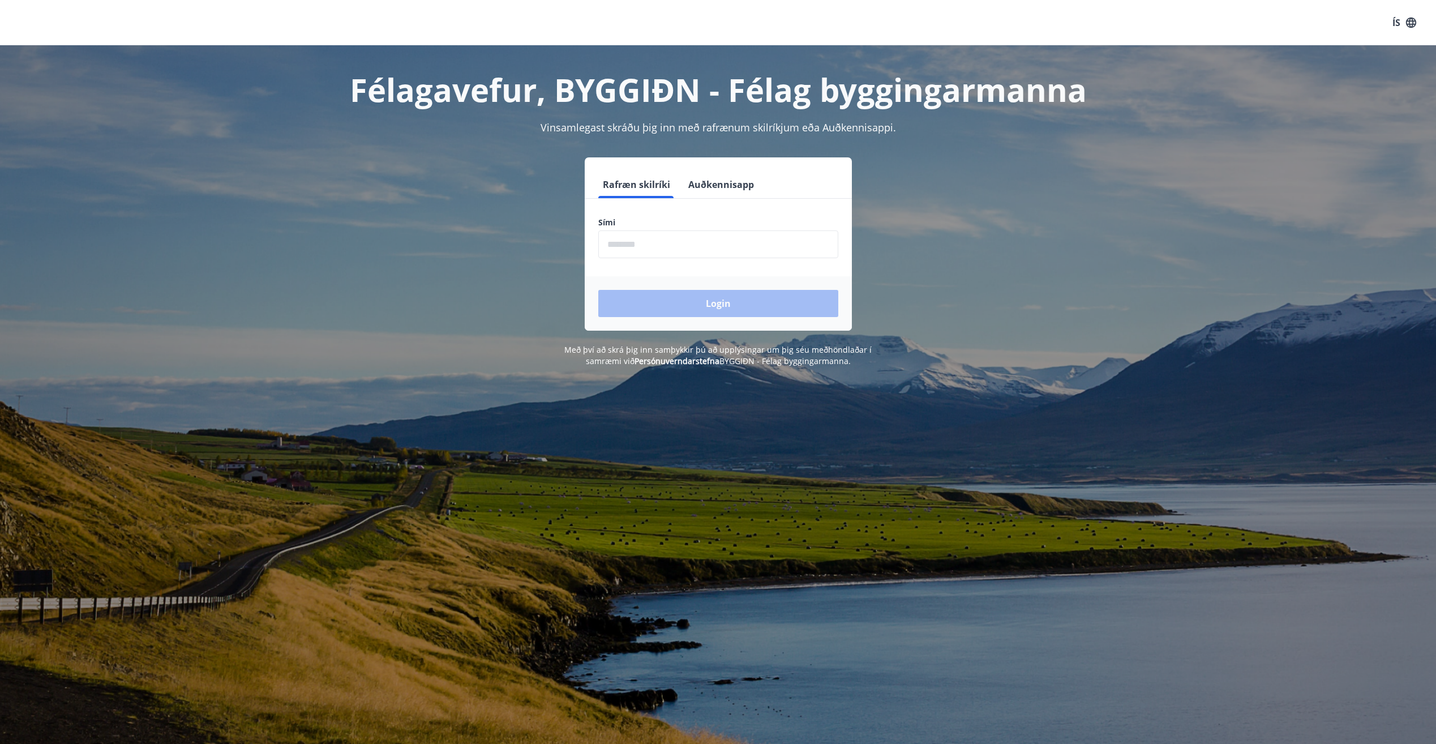  I want to click on span: Vinsamlegast skráðu þig inn með rafrænum skilríkjum eða Auðkennisappi., so click(718, 127).